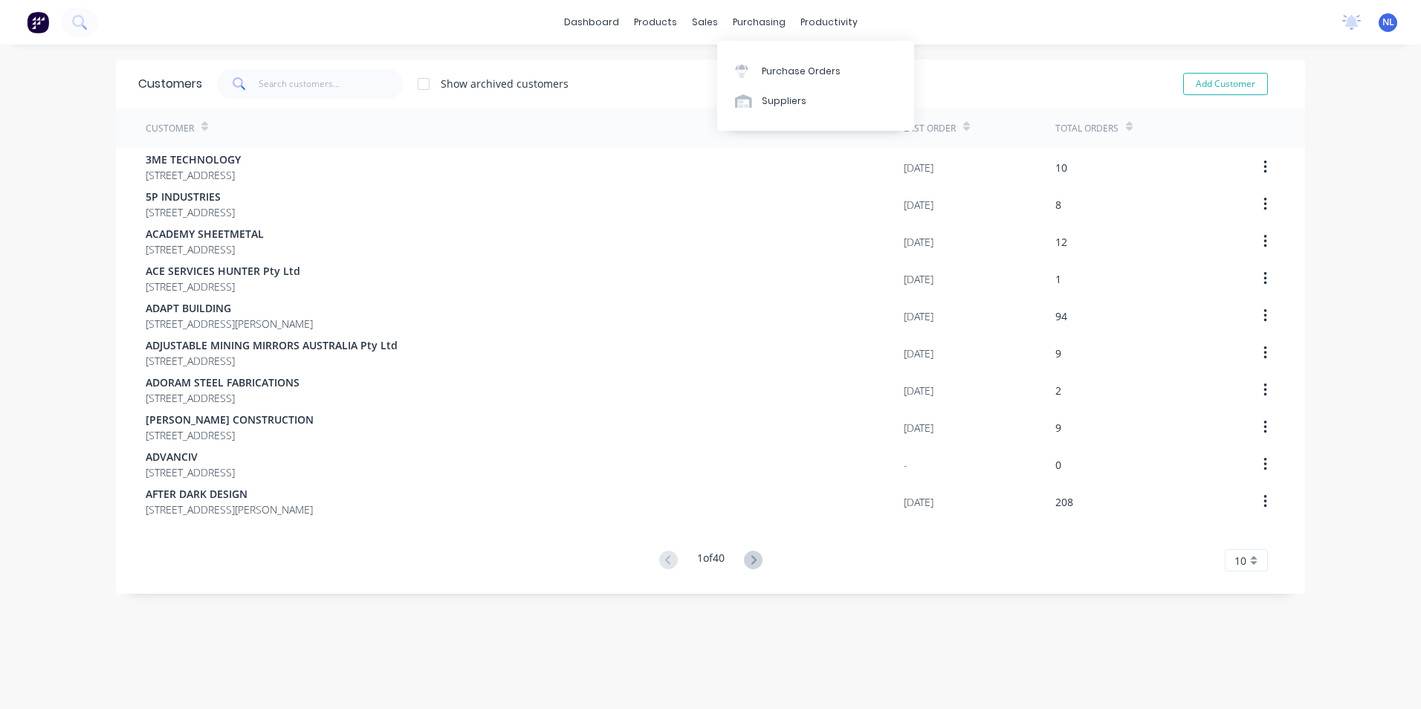  Describe the element at coordinates (710, 560) in the screenshot. I see `div: 1 of 40` at that location.